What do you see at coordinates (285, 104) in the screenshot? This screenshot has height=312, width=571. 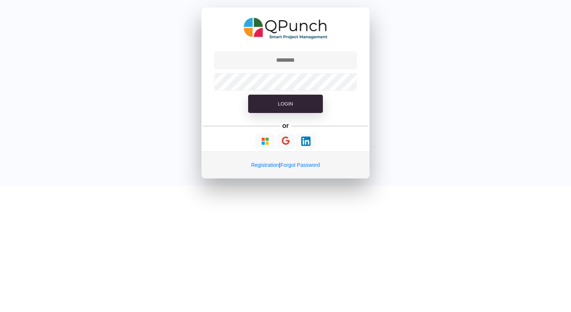 I see `button: Login` at bounding box center [285, 104].